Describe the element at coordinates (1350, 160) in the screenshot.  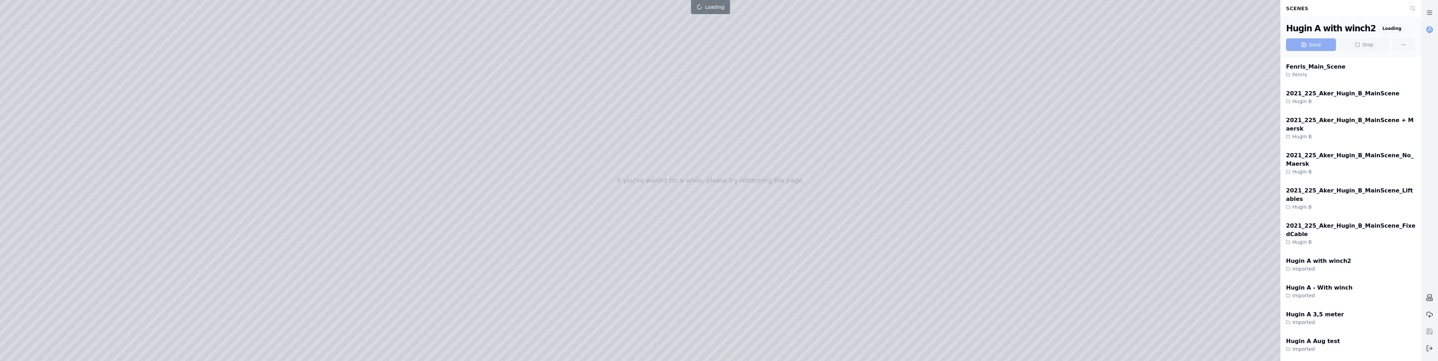
I see `div: 2021_225_Aker_Hugin_B_MainScene_No_Maersk` at that location.